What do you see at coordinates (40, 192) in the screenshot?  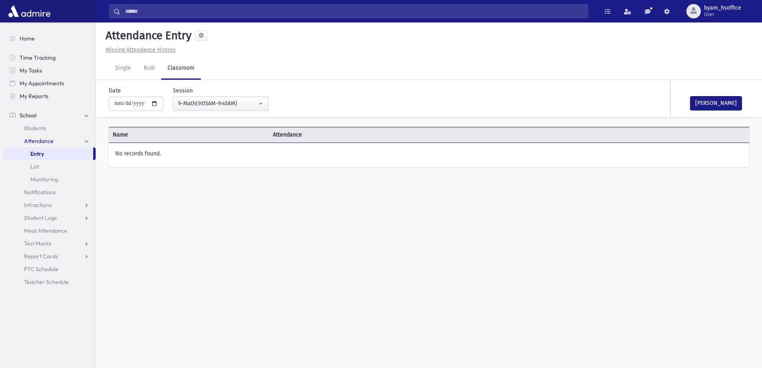 I see `span: Notifications` at bounding box center [40, 192].